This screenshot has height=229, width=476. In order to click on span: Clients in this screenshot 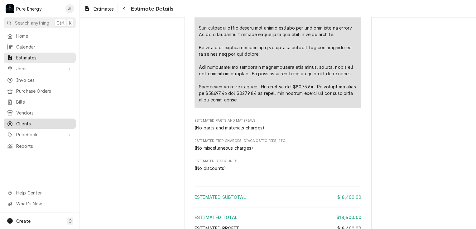, I will do `click(44, 124)`.